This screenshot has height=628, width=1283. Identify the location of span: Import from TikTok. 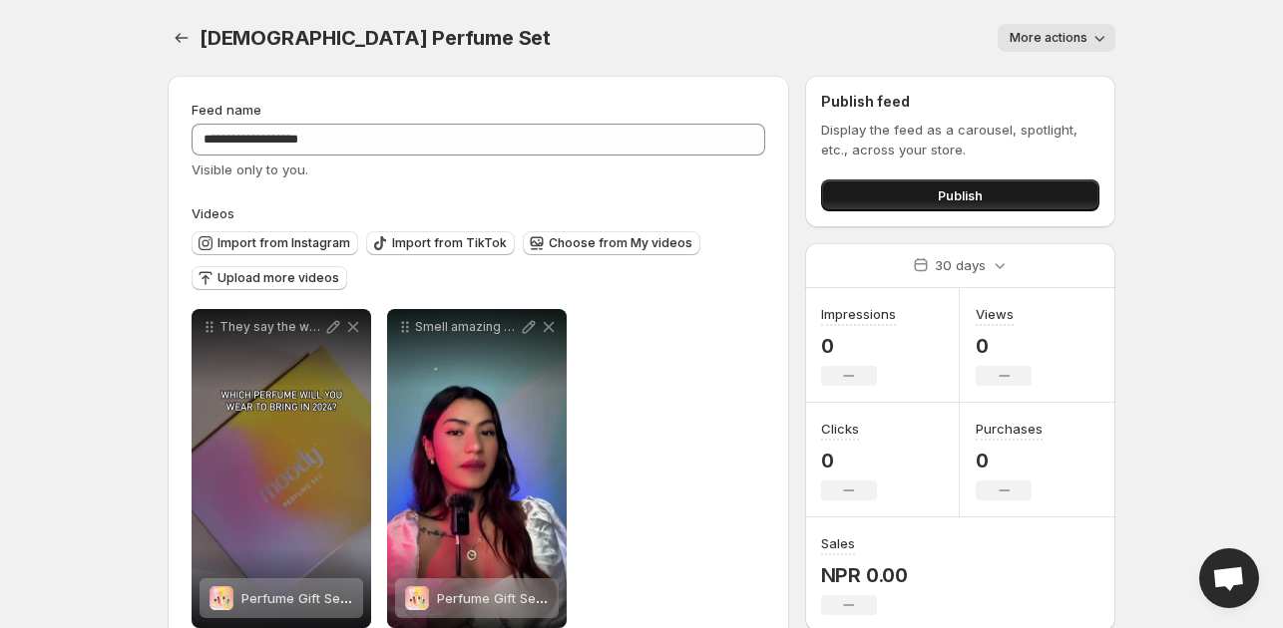
(449, 243).